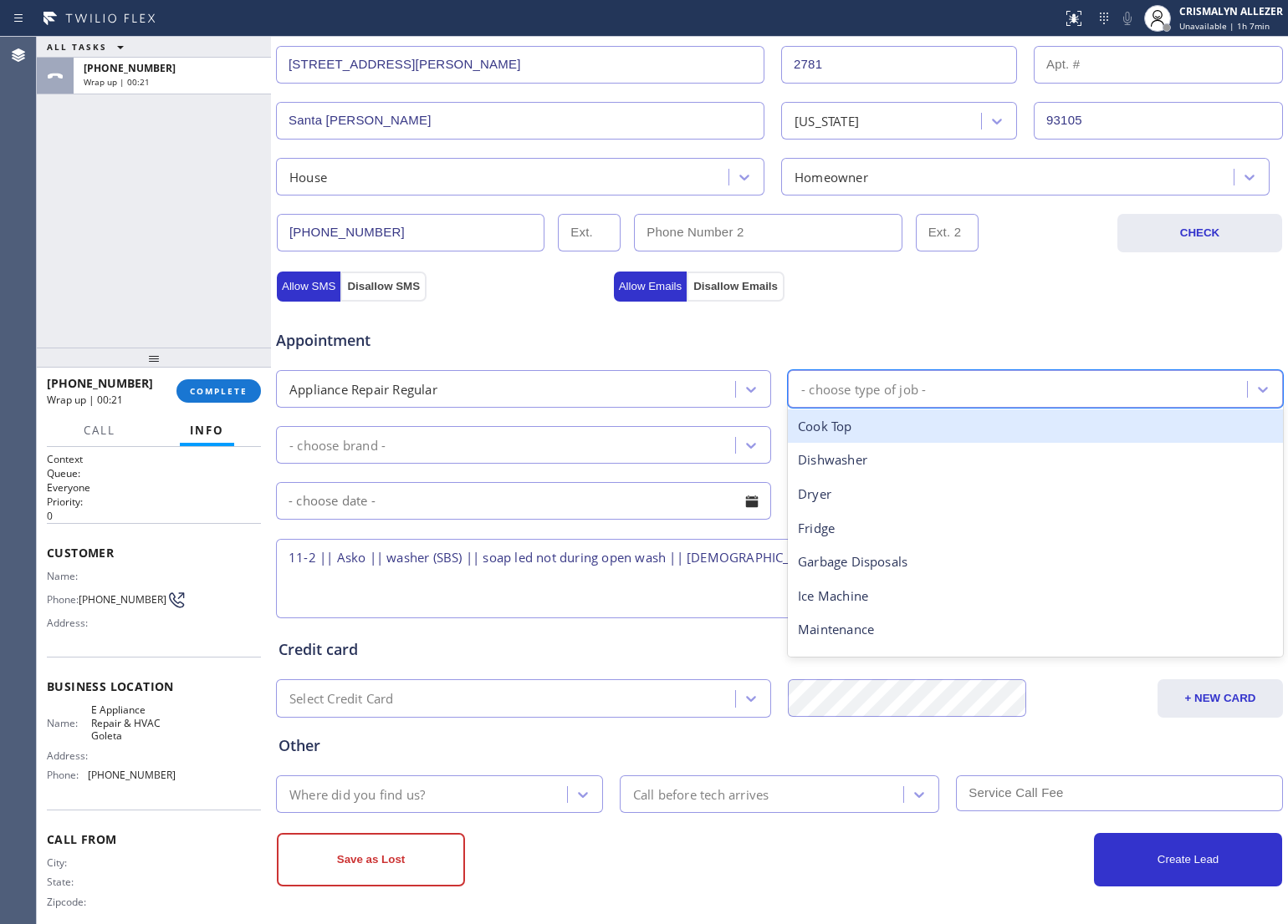 This screenshot has height=924, width=1288. Describe the element at coordinates (337, 445) in the screenshot. I see `div: - choose brand -` at that location.